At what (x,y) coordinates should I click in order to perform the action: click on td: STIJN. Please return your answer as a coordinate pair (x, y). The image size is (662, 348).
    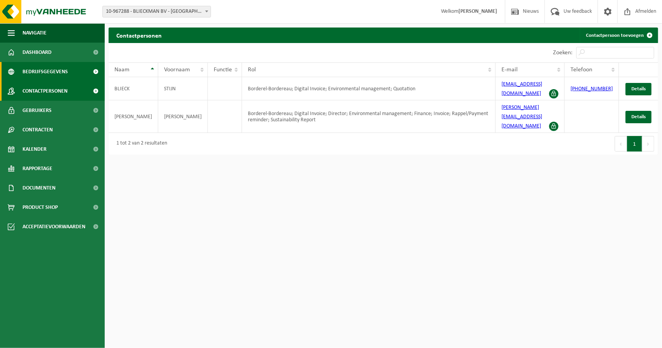
    Looking at the image, I should click on (183, 89).